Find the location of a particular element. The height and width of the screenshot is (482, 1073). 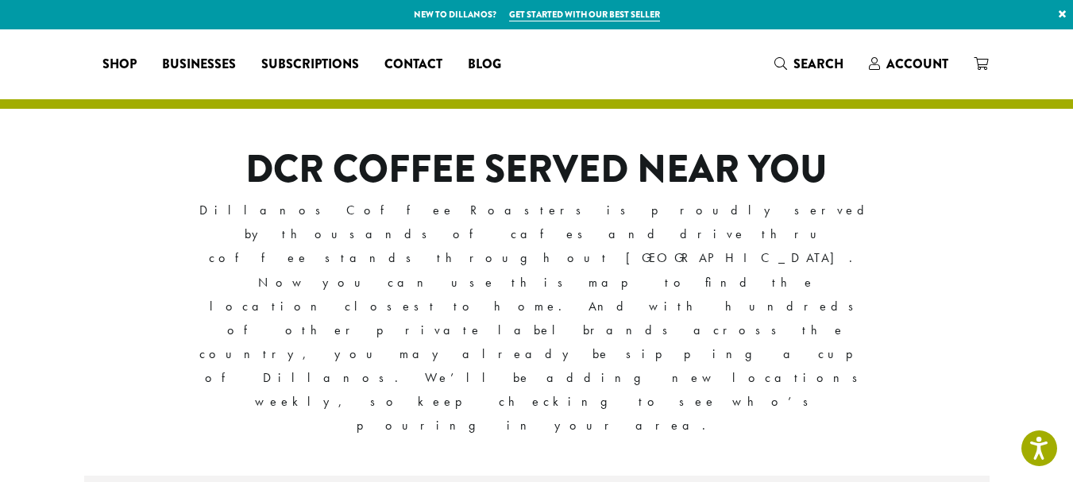

a: Get started with our best seller is located at coordinates (584, 14).